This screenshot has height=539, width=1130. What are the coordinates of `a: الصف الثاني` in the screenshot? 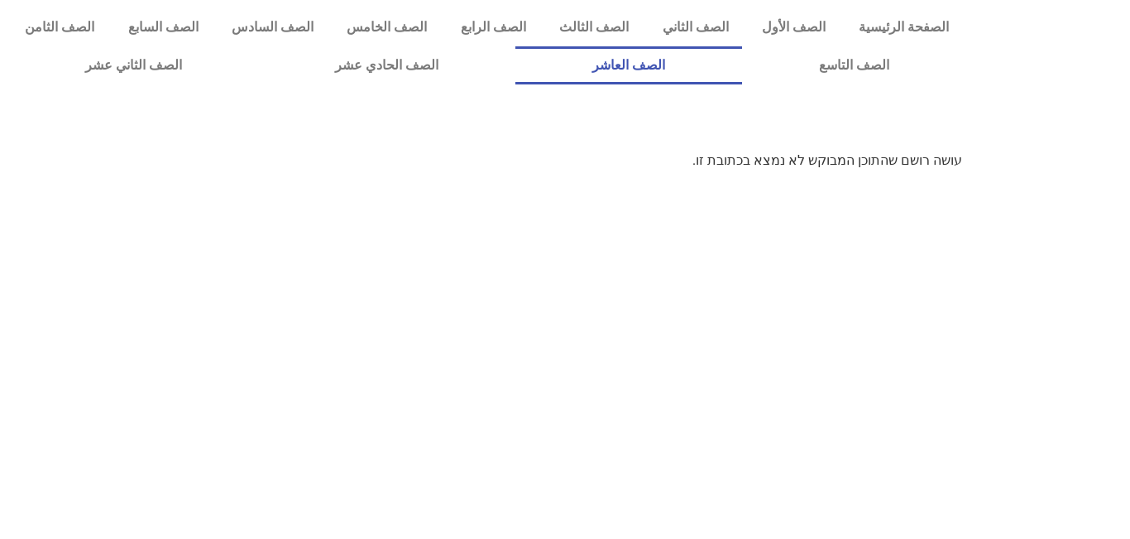 It's located at (695, 27).